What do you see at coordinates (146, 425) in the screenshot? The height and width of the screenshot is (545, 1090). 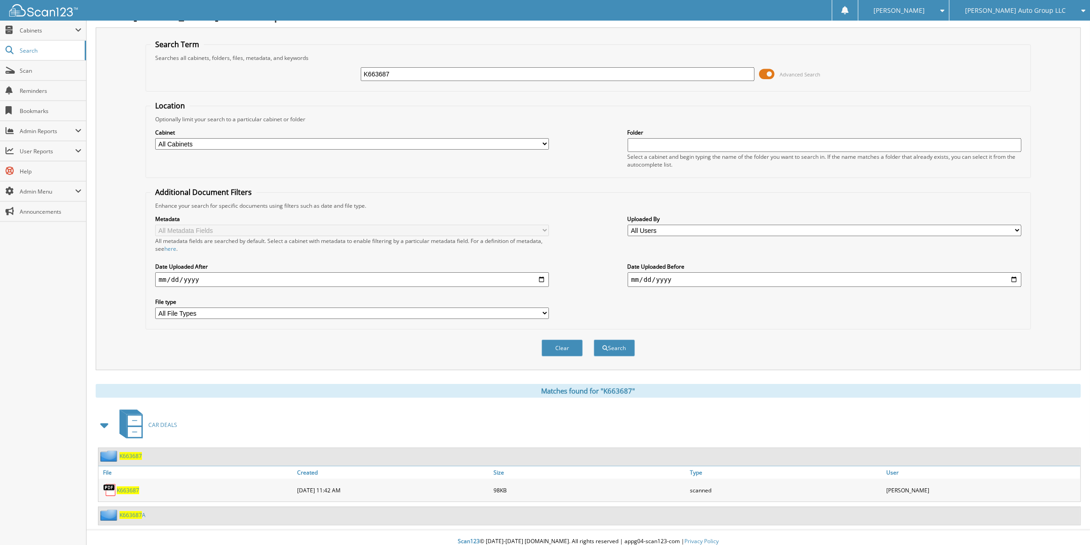 I see `a: CAR DEALS` at bounding box center [146, 425].